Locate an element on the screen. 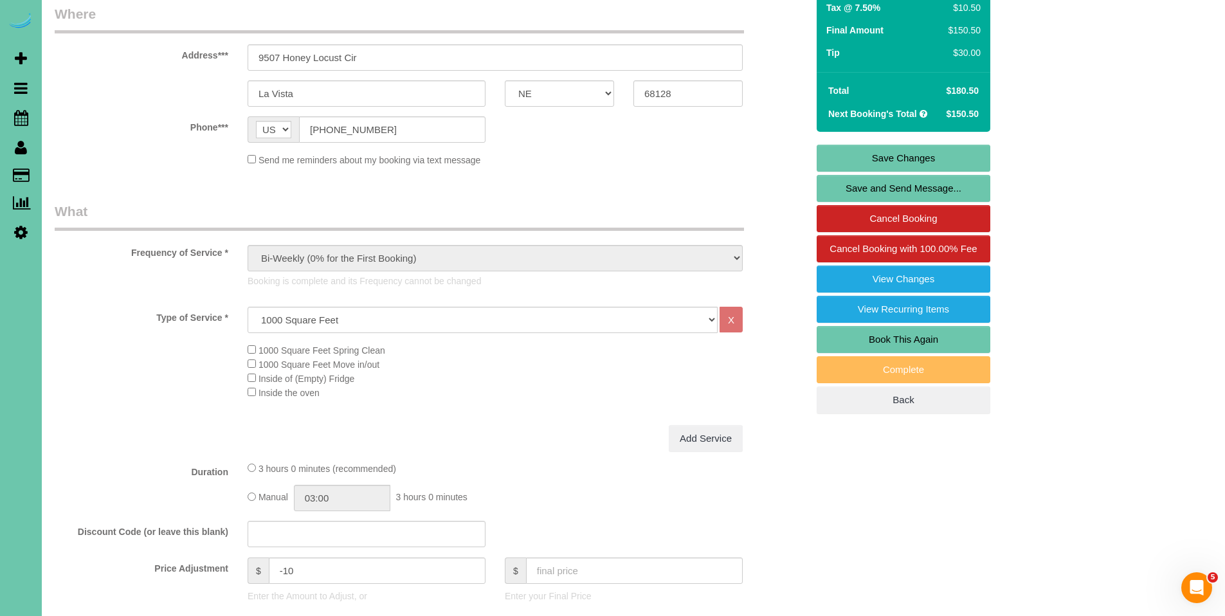  div: $30.00 is located at coordinates (962, 53).